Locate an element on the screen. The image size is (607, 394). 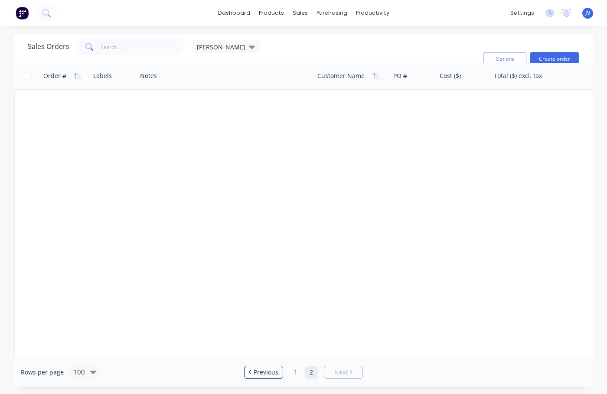
button: Create order is located at coordinates (554, 59).